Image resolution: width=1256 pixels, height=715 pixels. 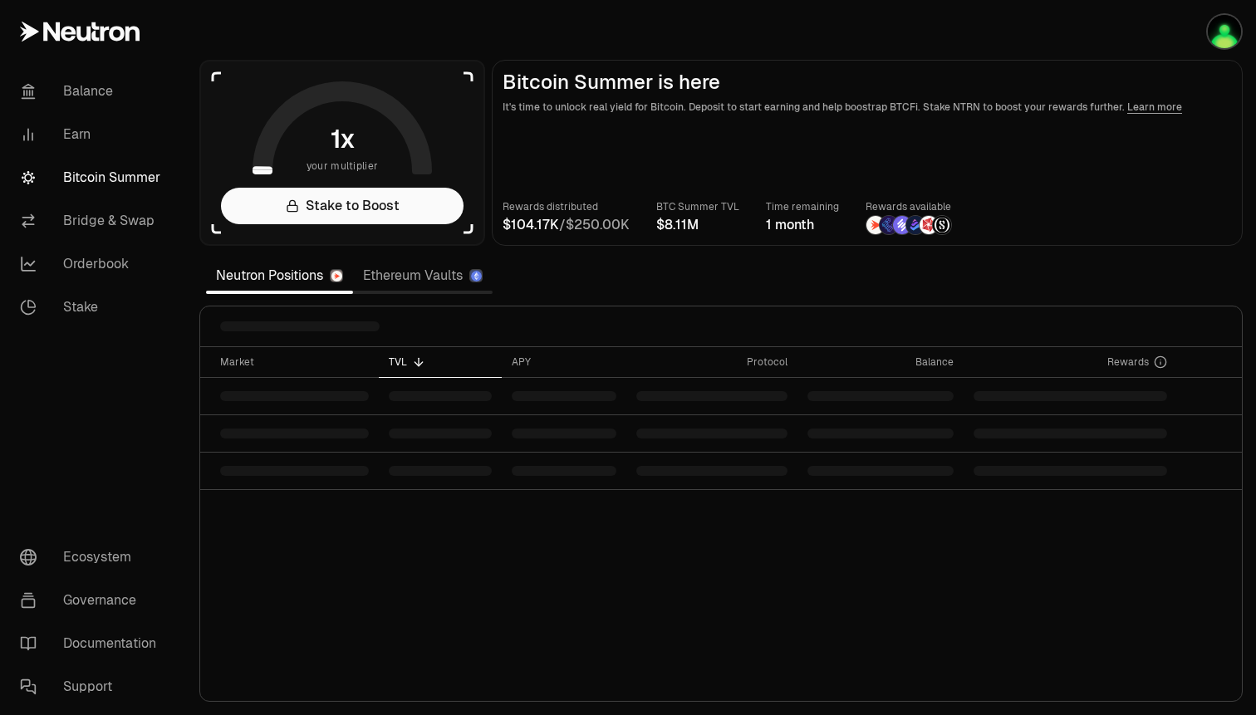 What do you see at coordinates (867, 107) in the screenshot?
I see `p: It's time to unlock real yield for Bitcoin. Deposit to start earning and help boostrap BTCFi. Sta...` at bounding box center [867, 107].